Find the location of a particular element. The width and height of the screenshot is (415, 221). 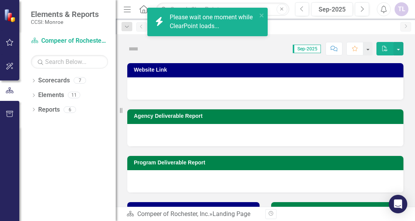

img: Not Defined is located at coordinates (134, 49).